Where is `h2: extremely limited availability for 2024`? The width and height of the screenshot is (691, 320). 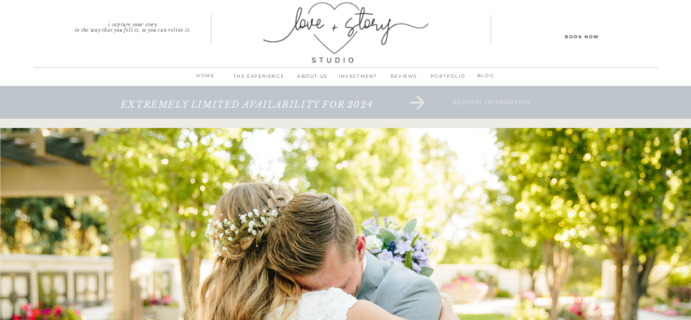 h2: extremely limited availability for 2024 is located at coordinates (247, 110).